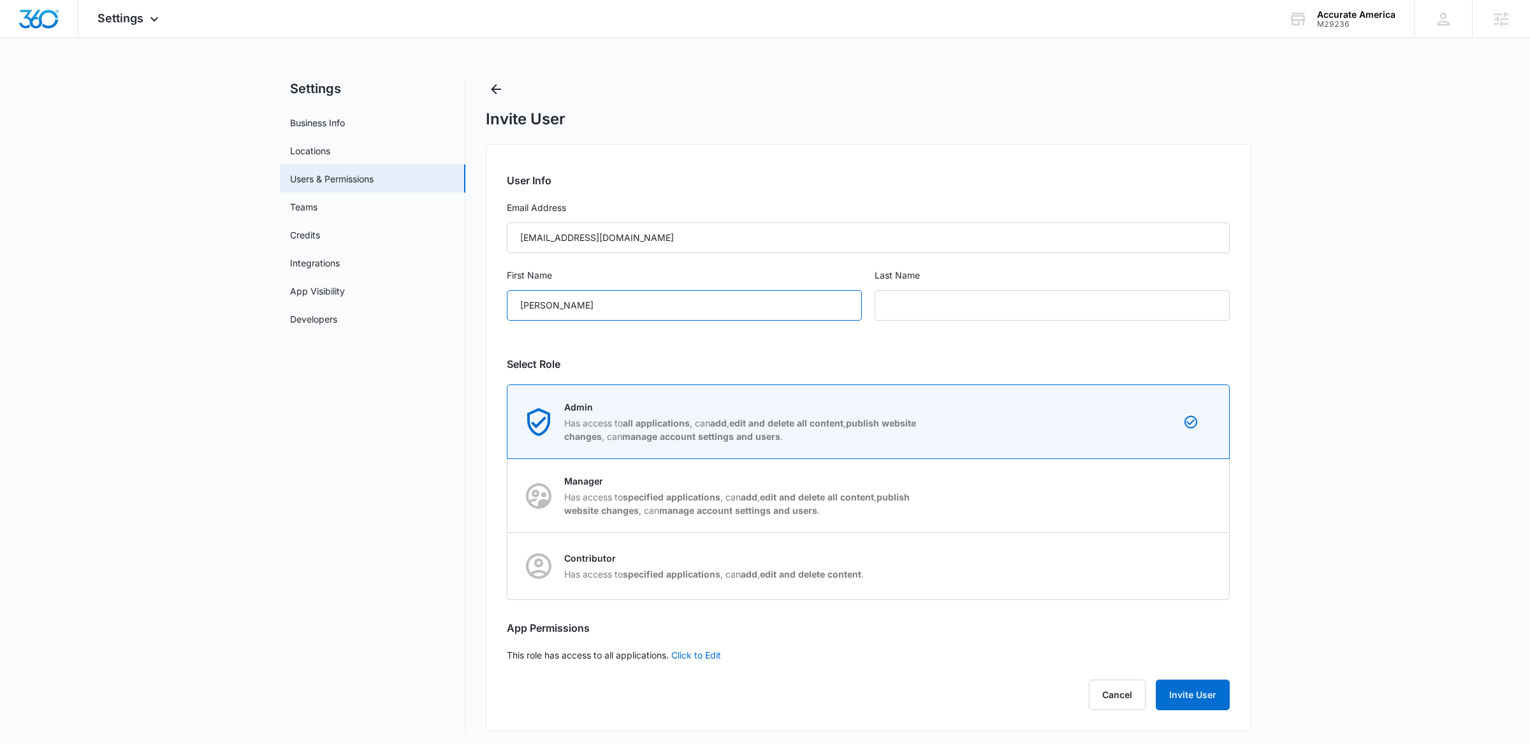 The height and width of the screenshot is (744, 1530). Describe the element at coordinates (525, 119) in the screenshot. I see `h1: Invite User` at that location.